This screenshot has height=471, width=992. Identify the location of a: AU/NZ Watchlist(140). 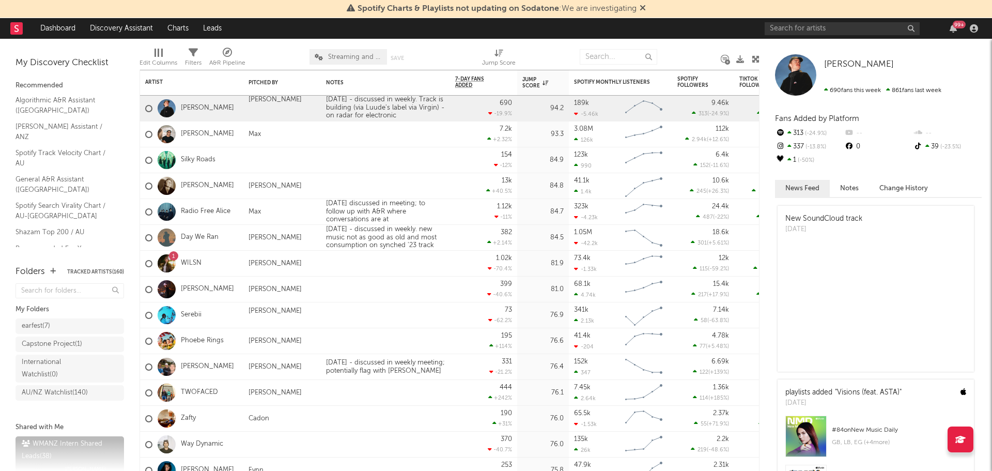
(70, 393).